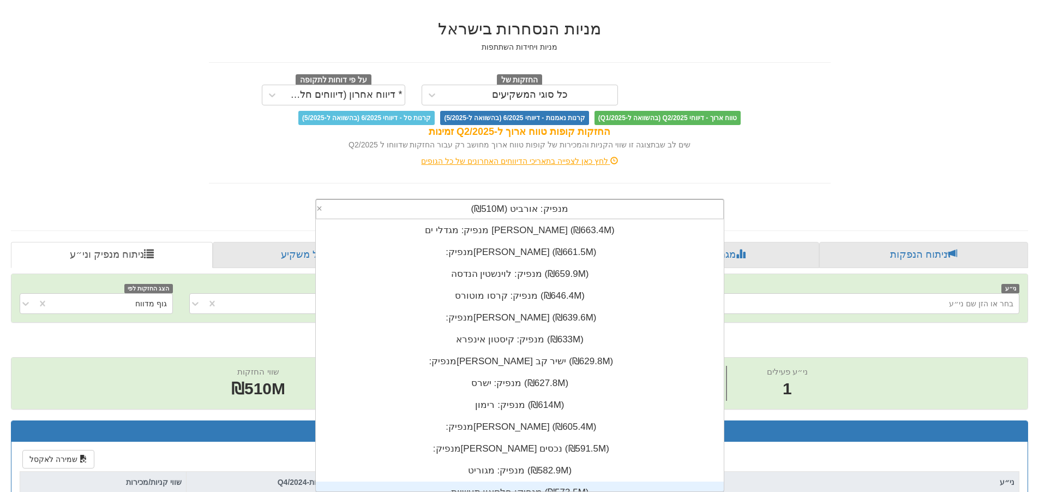 The height and width of the screenshot is (492, 1039). Describe the element at coordinates (519, 342) in the screenshot. I see `h2: אורביט - ניתוח מנפיק` at that location.